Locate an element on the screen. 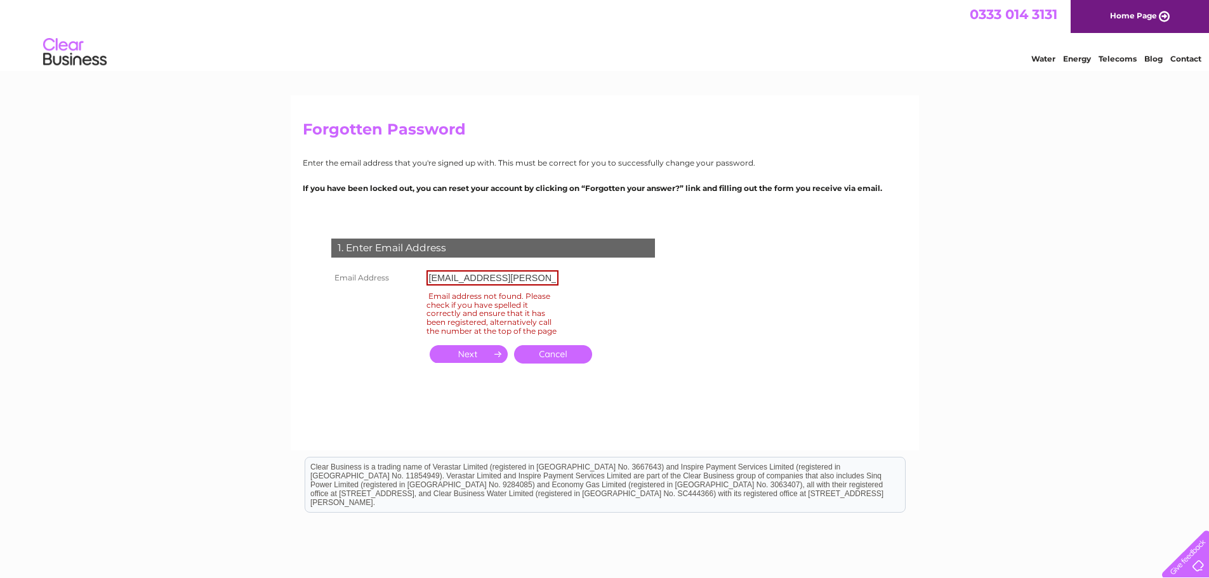 The image size is (1209, 578). p: Enter the email address that you're signed up with. This must be correct for you to successfully ... is located at coordinates (605, 163).